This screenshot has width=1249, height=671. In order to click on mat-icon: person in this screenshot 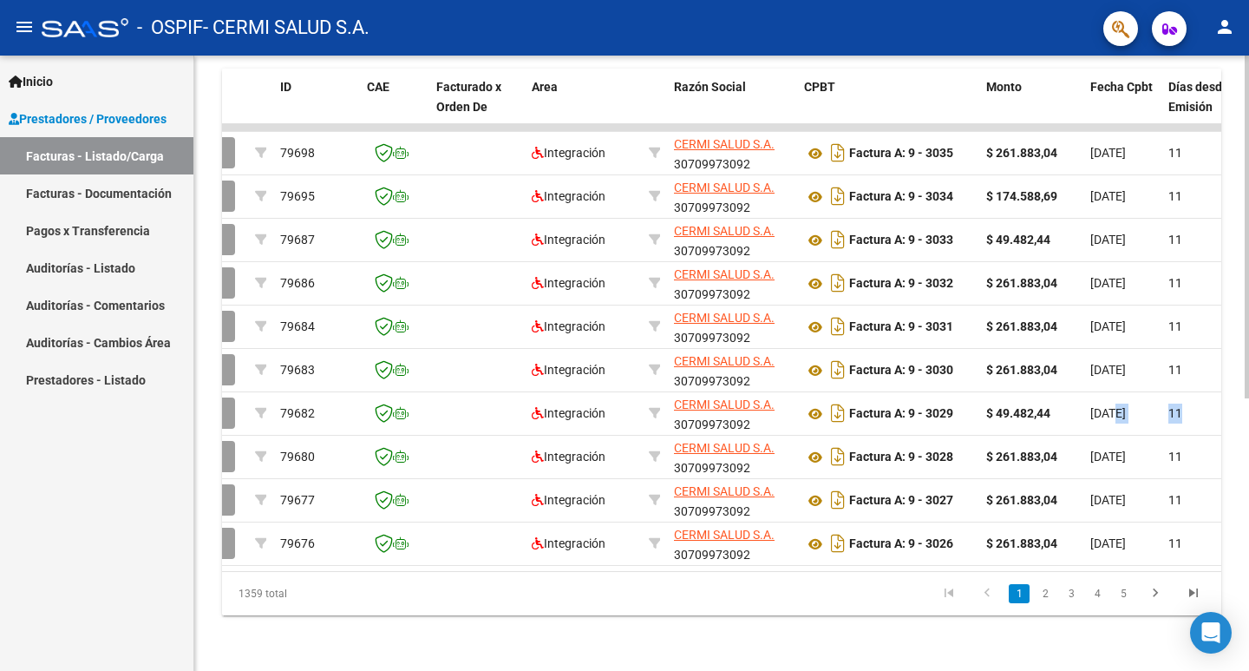, I will do `click(1225, 27)`.